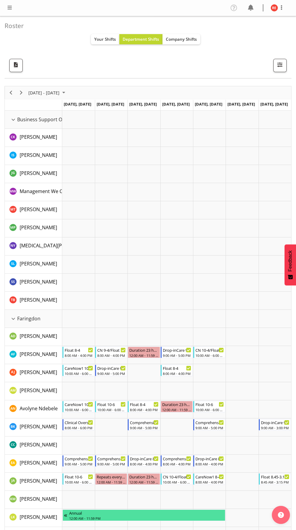 The width and height of the screenshot is (296, 530). Describe the element at coordinates (33, 283) in the screenshot. I see `td: Savita Savita resource` at that location.